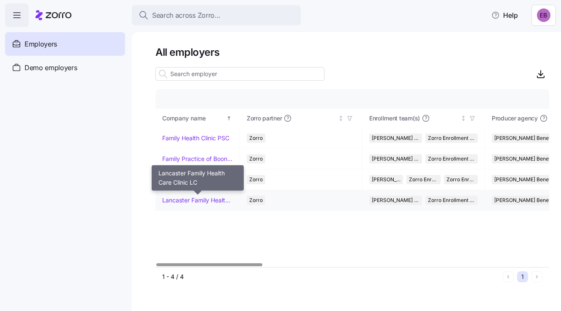  I want to click on span: Enrollment team(s), so click(395, 118).